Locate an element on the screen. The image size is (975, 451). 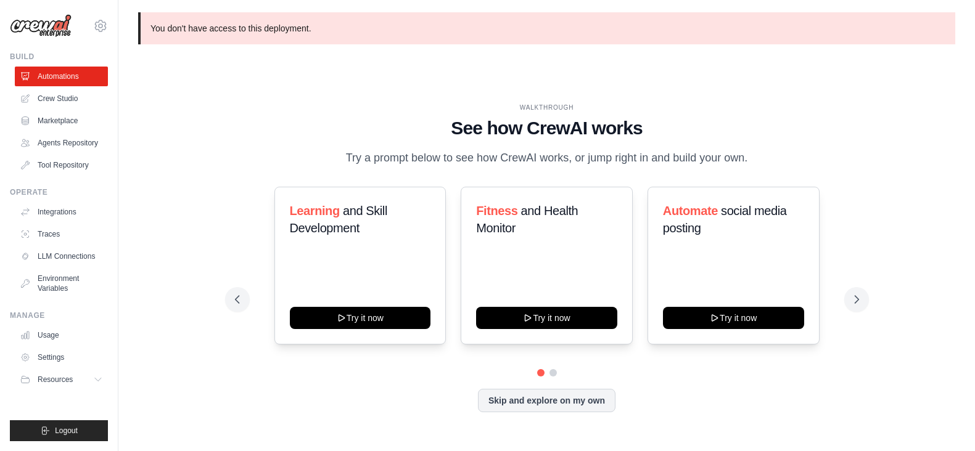
span: Resources is located at coordinates (55, 380).